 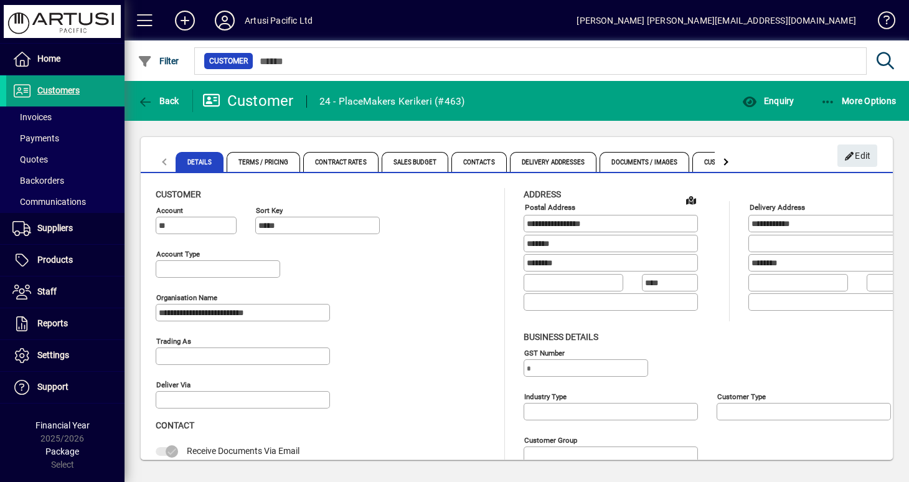 What do you see at coordinates (561, 337) in the screenshot?
I see `span: Business details` at bounding box center [561, 337].